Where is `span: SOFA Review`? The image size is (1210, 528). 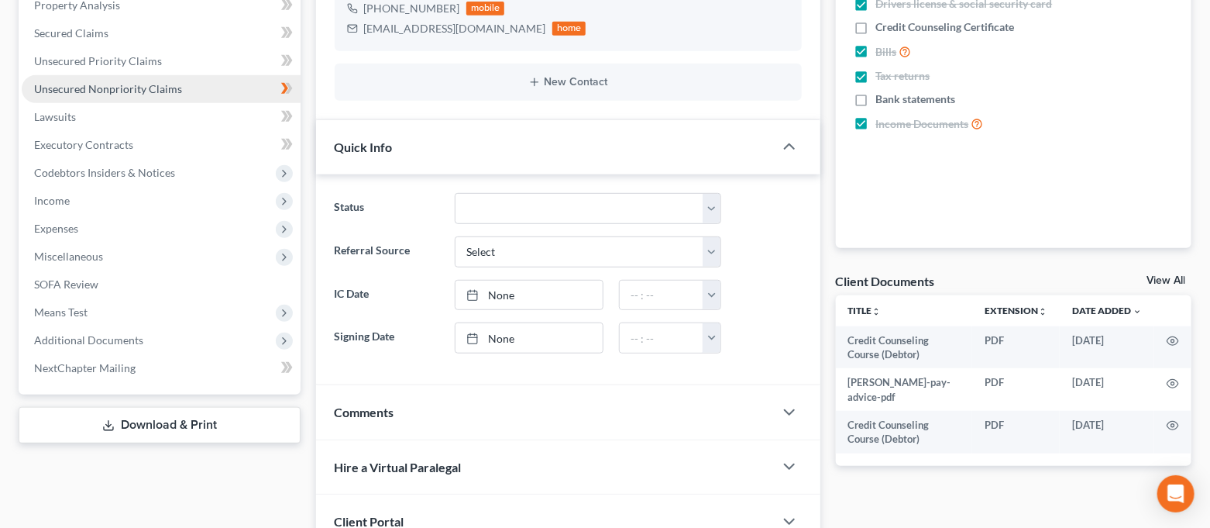
span: SOFA Review is located at coordinates (66, 284).